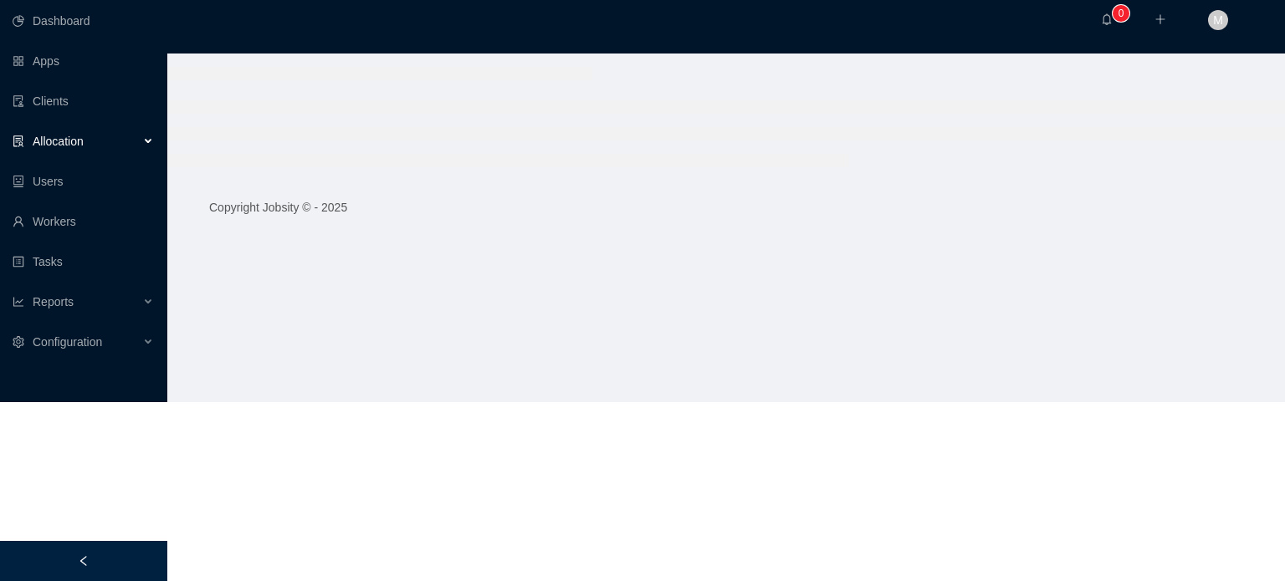 The height and width of the screenshot is (581, 1285). Describe the element at coordinates (84, 561) in the screenshot. I see `i: icon: left` at that location.